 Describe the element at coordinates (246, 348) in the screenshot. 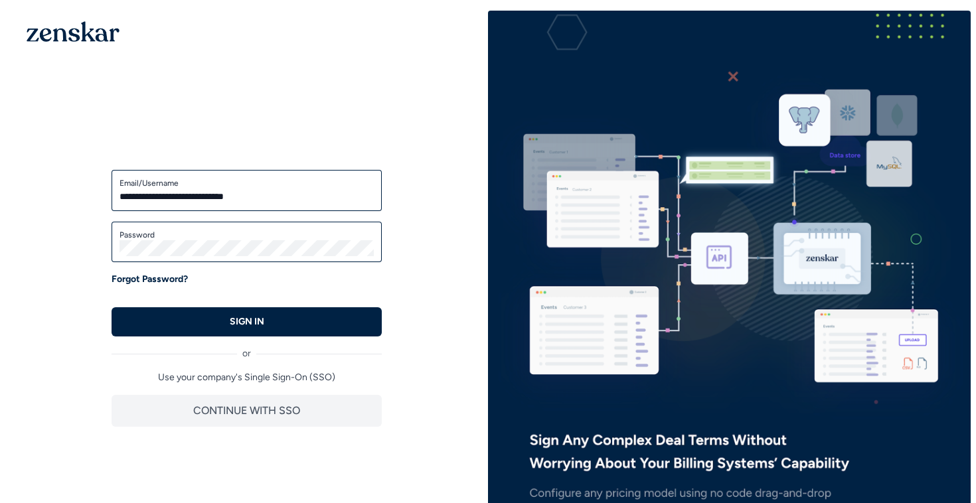

I see `div: or` at that location.